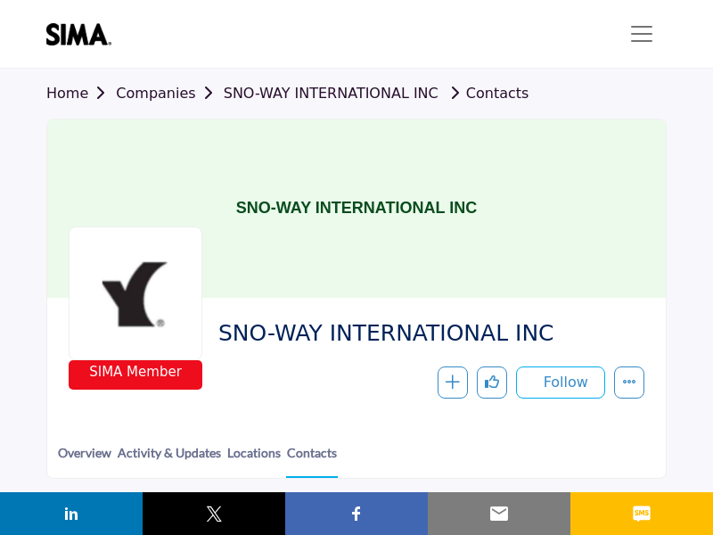  What do you see at coordinates (331, 93) in the screenshot?
I see `a: SNO-WAY INTERNATIONAL INC` at bounding box center [331, 93].